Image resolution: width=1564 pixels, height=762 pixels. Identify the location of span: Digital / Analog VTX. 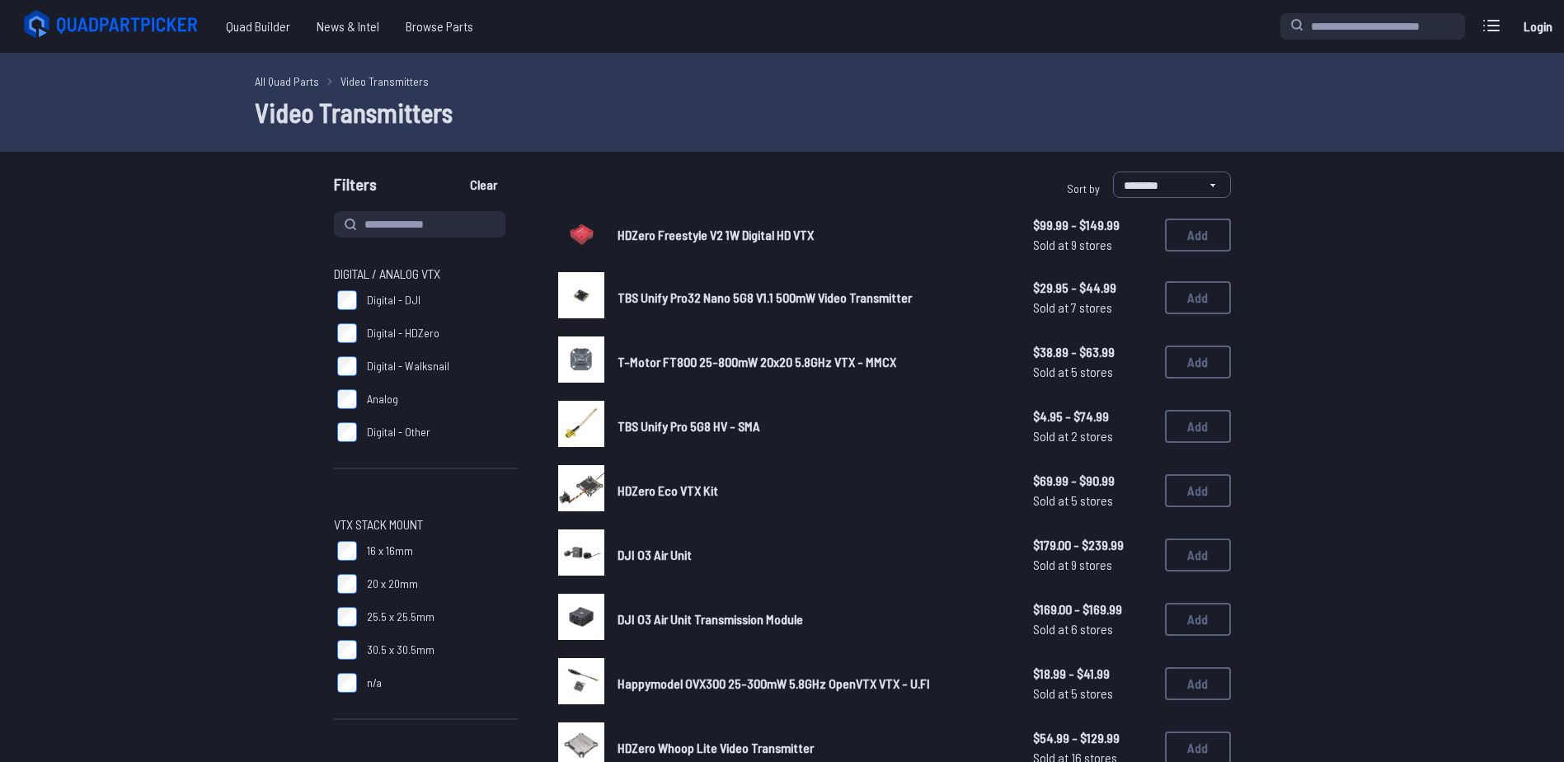
(387, 274).